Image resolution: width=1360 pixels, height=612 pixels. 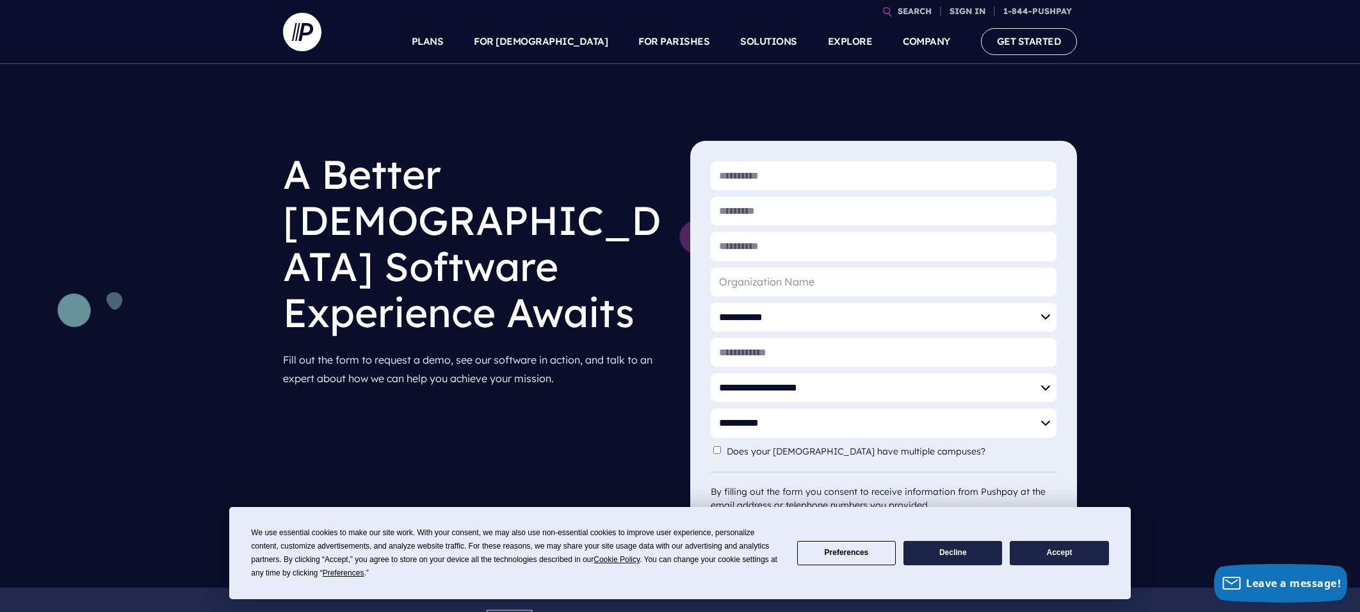 What do you see at coordinates (851, 42) in the screenshot?
I see `a: EXPLORE` at bounding box center [851, 42].